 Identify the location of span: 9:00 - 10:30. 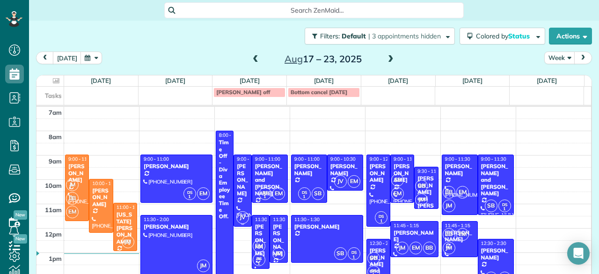
(343, 159).